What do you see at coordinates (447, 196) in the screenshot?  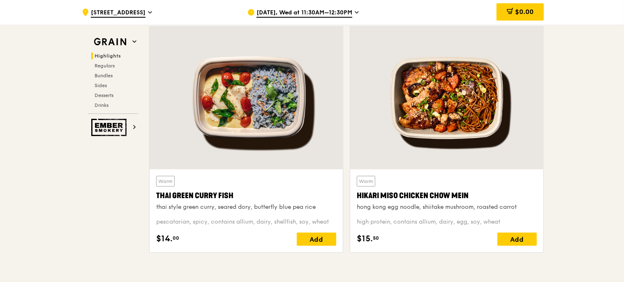 I see `div: Hikari Miso Chicken Chow Mein` at bounding box center [447, 196].